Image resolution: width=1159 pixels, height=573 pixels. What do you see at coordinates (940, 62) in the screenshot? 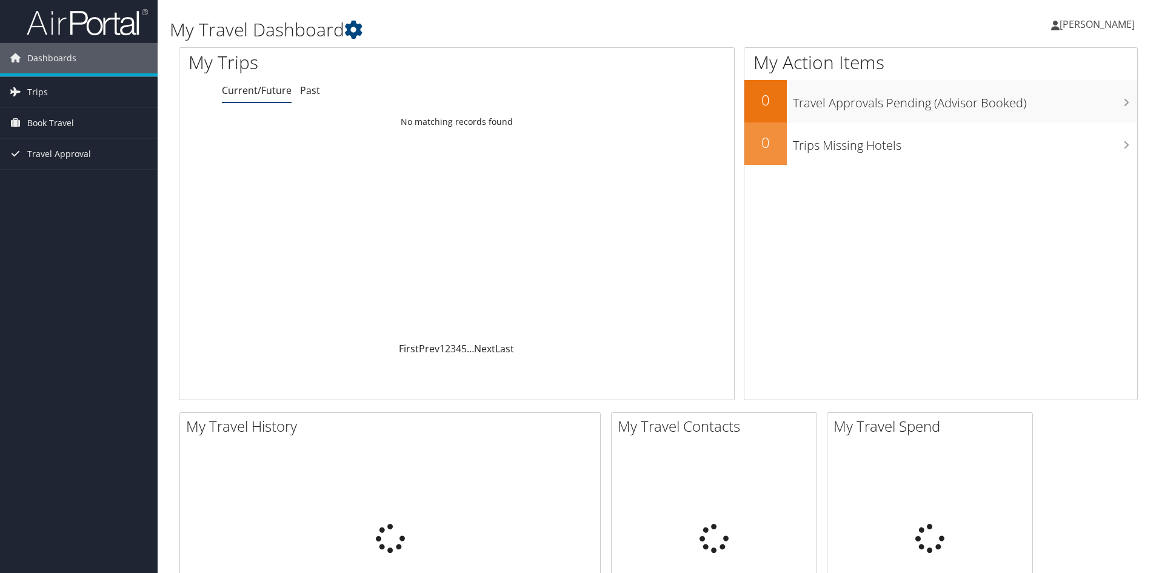
I see `h1: My Action Items` at bounding box center [940, 62].